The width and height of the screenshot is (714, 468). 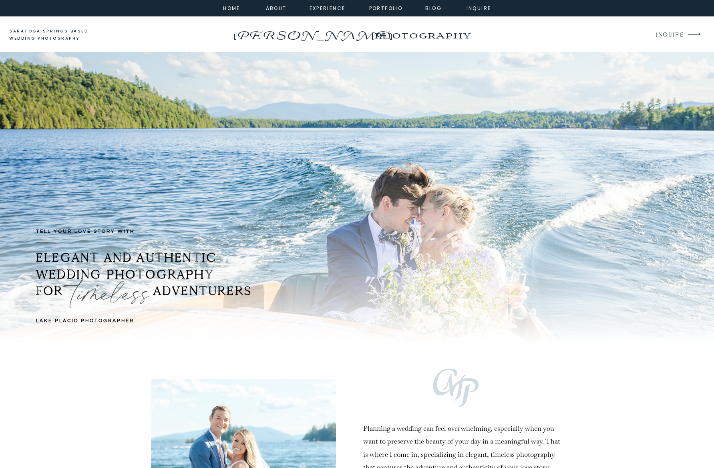 What do you see at coordinates (108, 297) in the screenshot?
I see `p: timeless` at bounding box center [108, 297].